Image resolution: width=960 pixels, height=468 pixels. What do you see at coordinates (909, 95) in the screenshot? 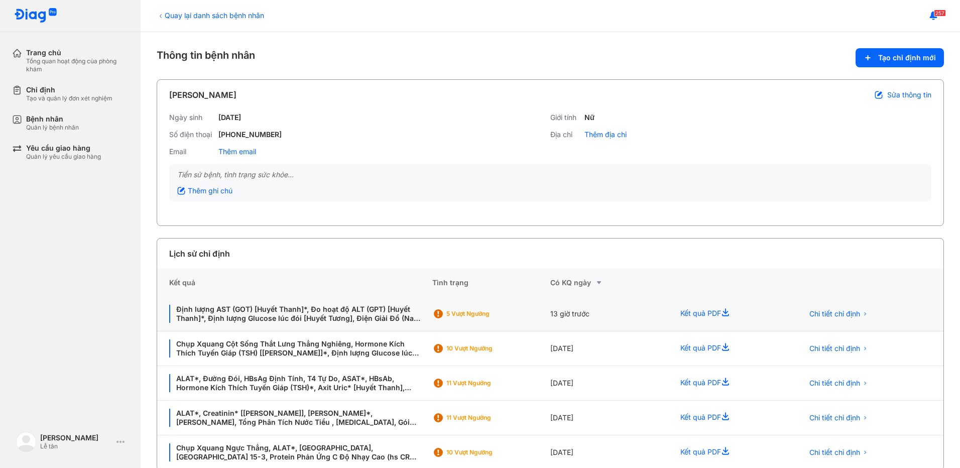
I see `span: Sửa thông tin` at bounding box center [909, 95].